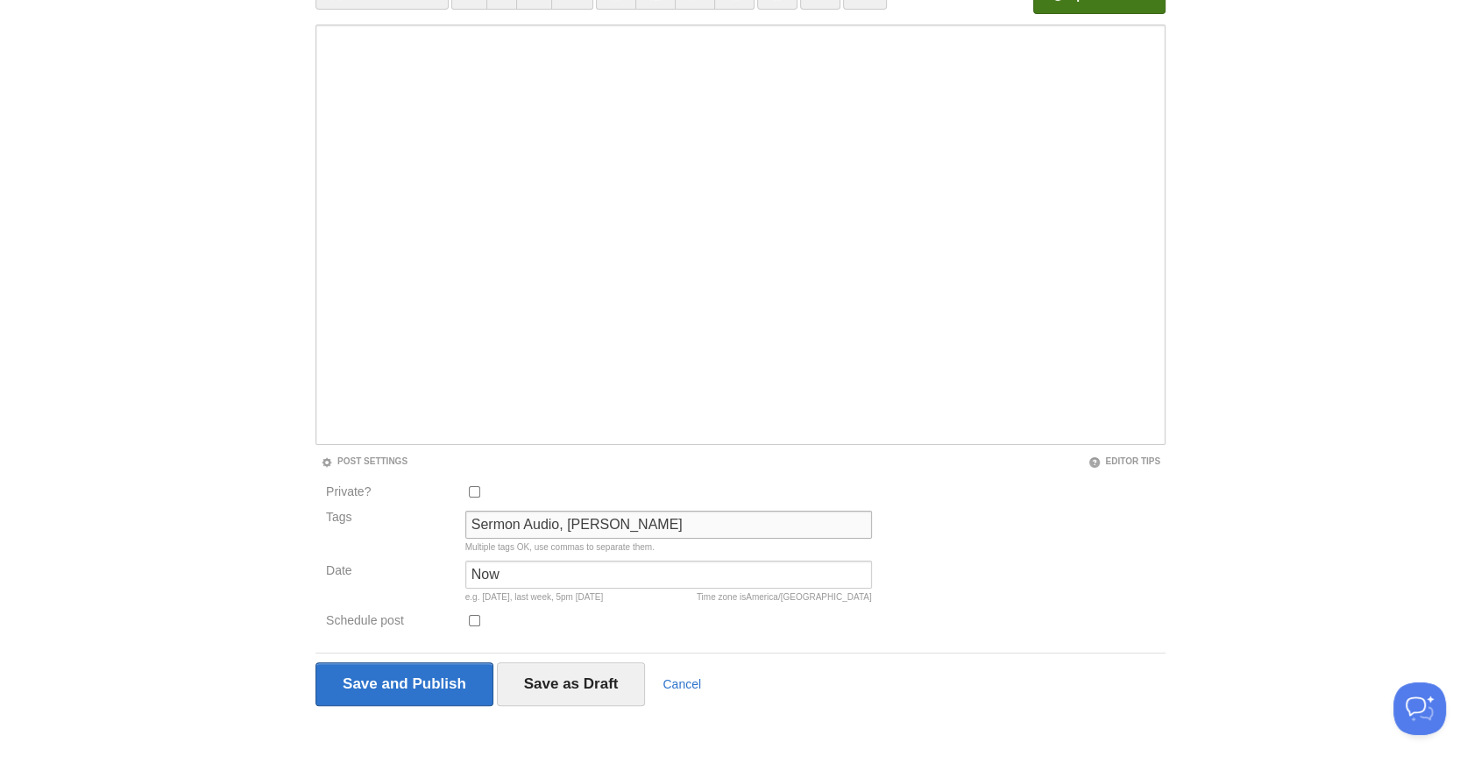  I want to click on label: Date, so click(390, 572).